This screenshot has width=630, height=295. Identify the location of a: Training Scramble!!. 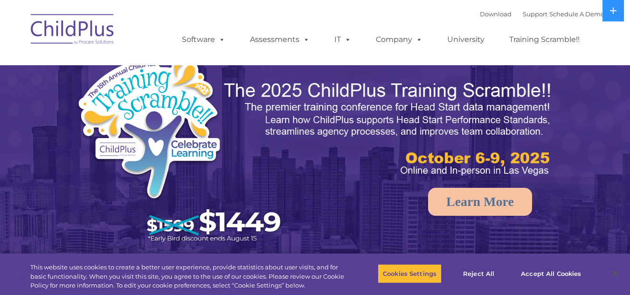
(544, 40).